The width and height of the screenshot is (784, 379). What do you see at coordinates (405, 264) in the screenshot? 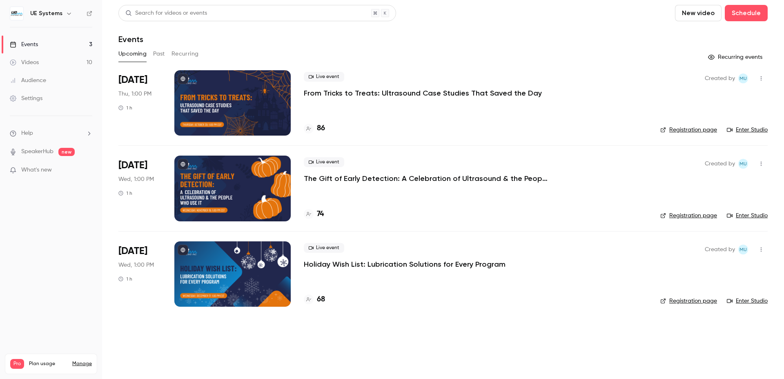
I see `p: Holiday Wish List: Lubrication Solutions for Every Program` at bounding box center [405, 264].